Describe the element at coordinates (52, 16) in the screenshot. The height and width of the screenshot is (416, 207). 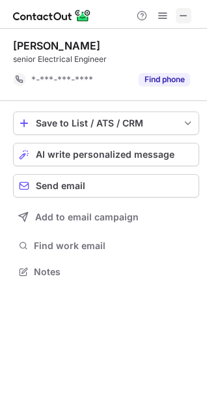
I see `img: ContactOut v5.3.10` at that location.